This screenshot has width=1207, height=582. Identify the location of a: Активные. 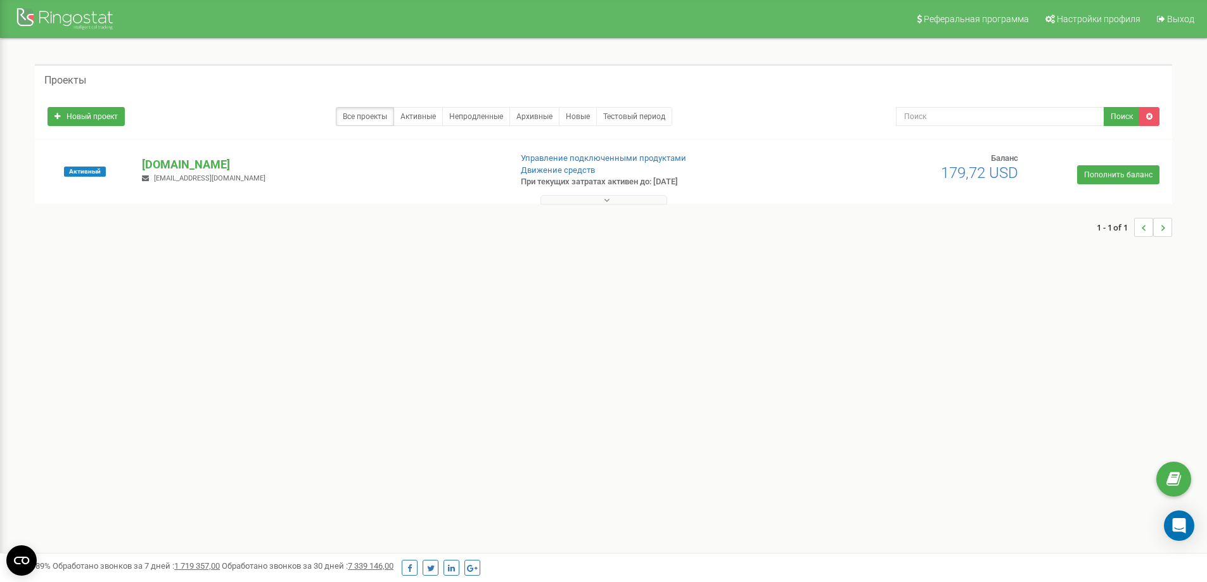
(418, 117).